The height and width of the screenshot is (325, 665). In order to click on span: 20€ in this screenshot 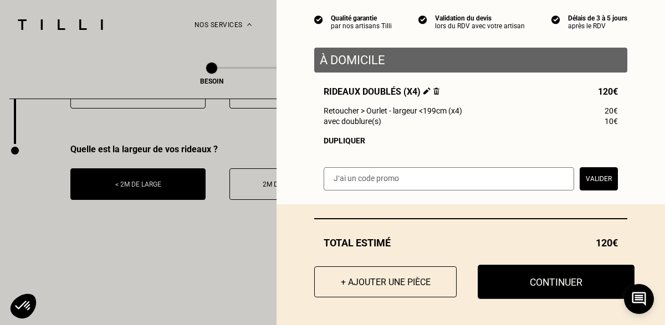, I will do `click(611, 111)`.